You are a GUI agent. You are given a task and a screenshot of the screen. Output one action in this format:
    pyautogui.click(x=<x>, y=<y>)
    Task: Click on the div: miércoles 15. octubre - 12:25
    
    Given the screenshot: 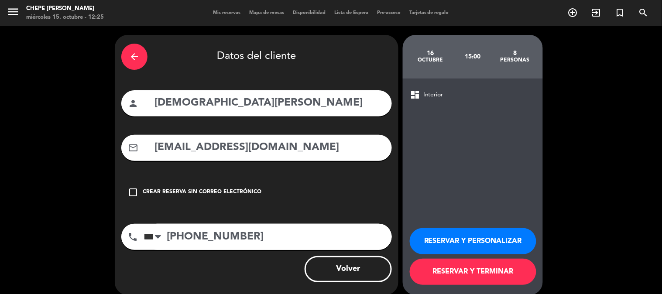 What is the action you would take?
    pyautogui.click(x=65, y=17)
    